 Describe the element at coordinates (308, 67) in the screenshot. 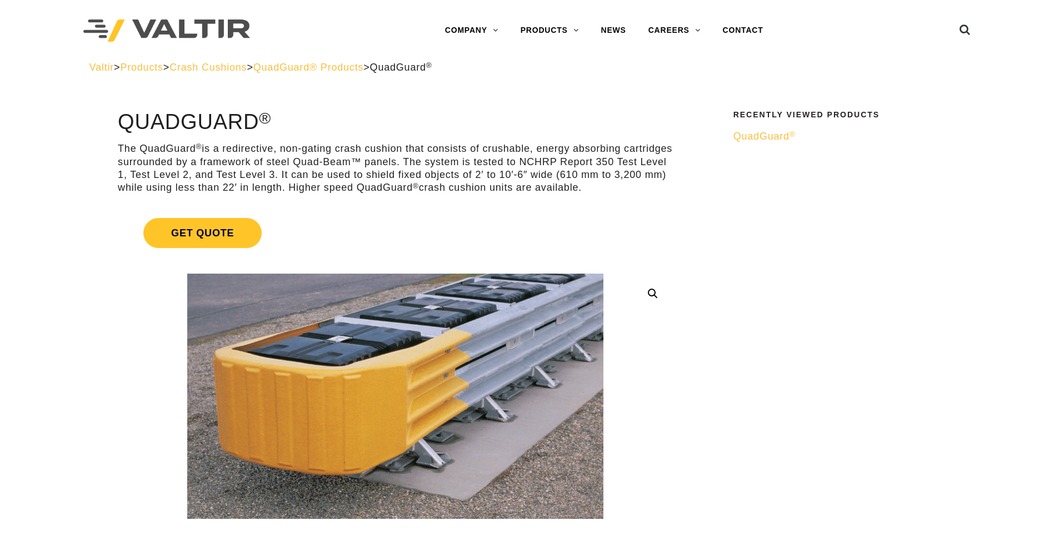

I see `a: QuadGuard® Products` at that location.